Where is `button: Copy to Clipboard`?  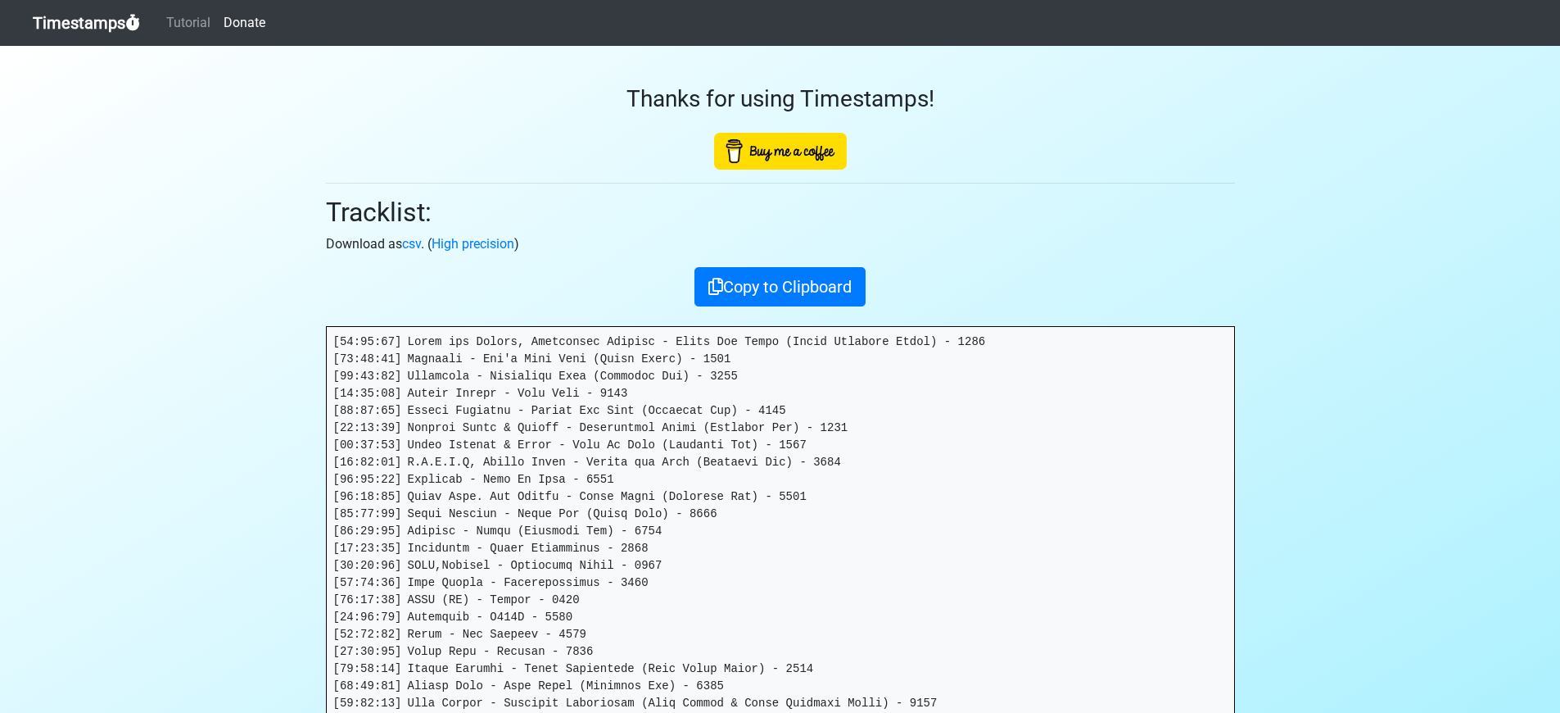
button: Copy to Clipboard is located at coordinates (780, 287).